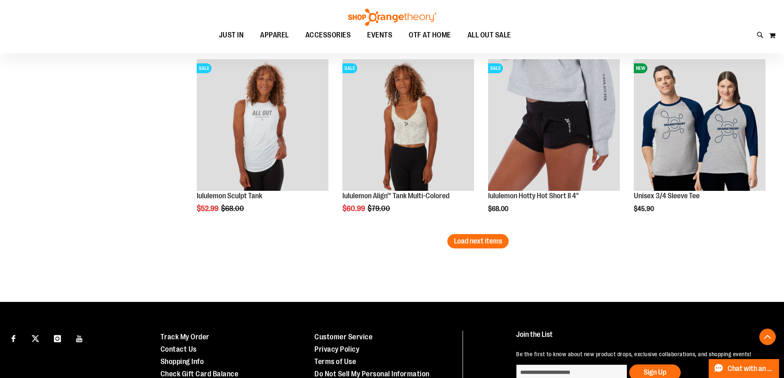 The height and width of the screenshot is (378, 784). What do you see at coordinates (396, 196) in the screenshot?
I see `a: lululemon Align™ Tank Multi-Colored` at bounding box center [396, 196].